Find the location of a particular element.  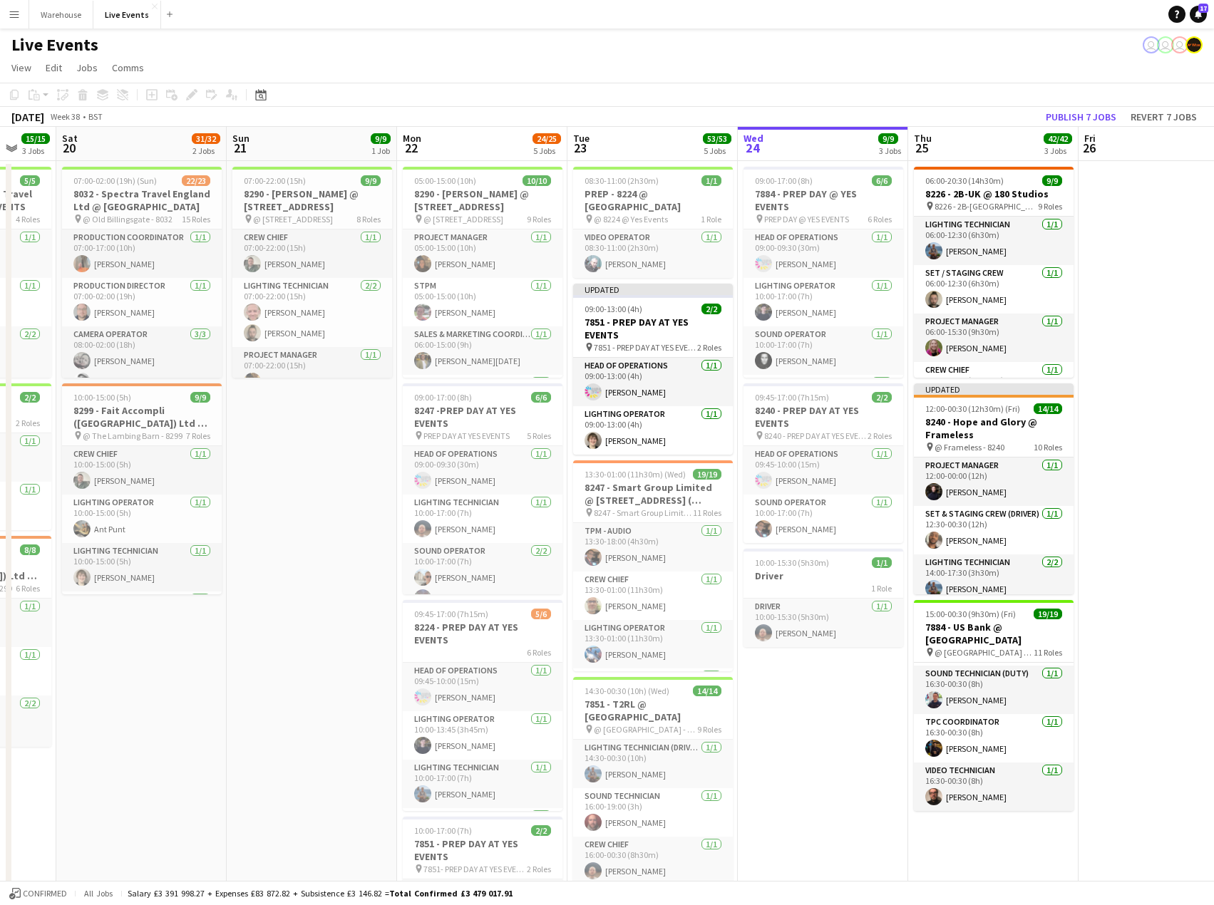

div: 09:45-17:00 (7h15m)2/28240 - PREP DAY AT YES EVENTS 8240 - PREP DAY AT YES EVENTS2 RolesHead of O... is located at coordinates (823, 463).